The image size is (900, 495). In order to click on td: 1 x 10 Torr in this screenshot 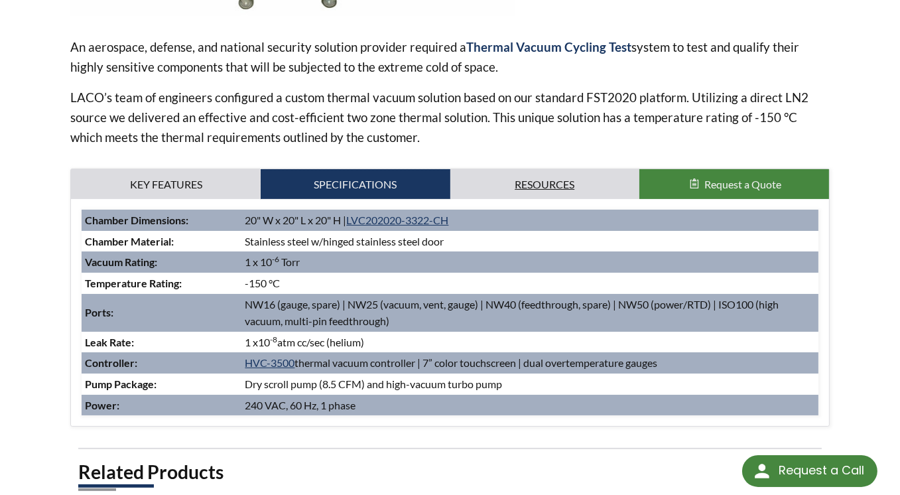, I will do `click(529, 262)`.